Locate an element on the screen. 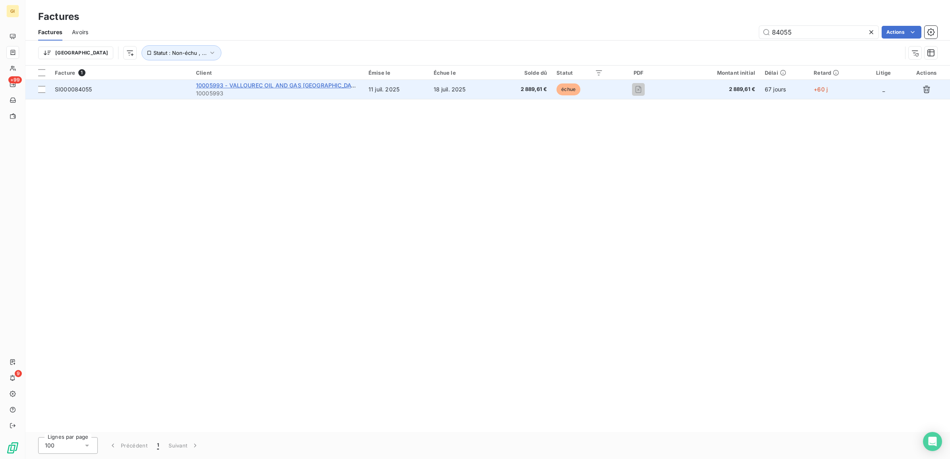  button: Suivant is located at coordinates (184, 445).